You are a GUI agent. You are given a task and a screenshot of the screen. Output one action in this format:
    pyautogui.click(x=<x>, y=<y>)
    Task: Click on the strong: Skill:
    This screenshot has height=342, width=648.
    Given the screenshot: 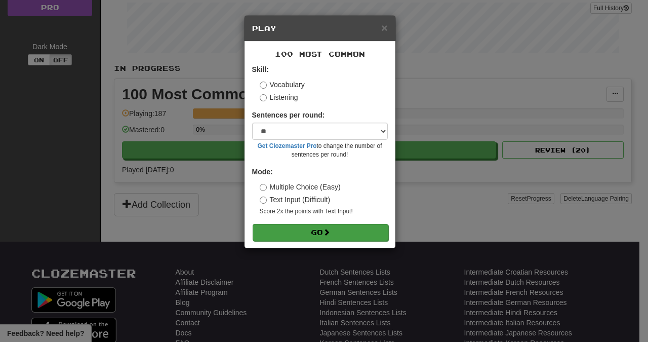 What is the action you would take?
    pyautogui.click(x=260, y=69)
    